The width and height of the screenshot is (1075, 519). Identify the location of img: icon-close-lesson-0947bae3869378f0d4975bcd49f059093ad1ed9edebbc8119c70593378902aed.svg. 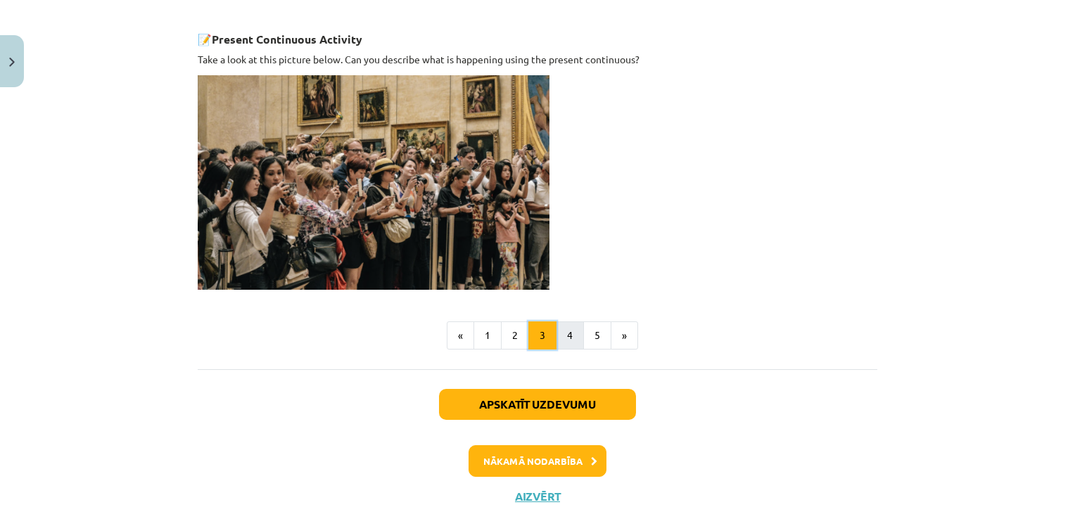
(12, 62).